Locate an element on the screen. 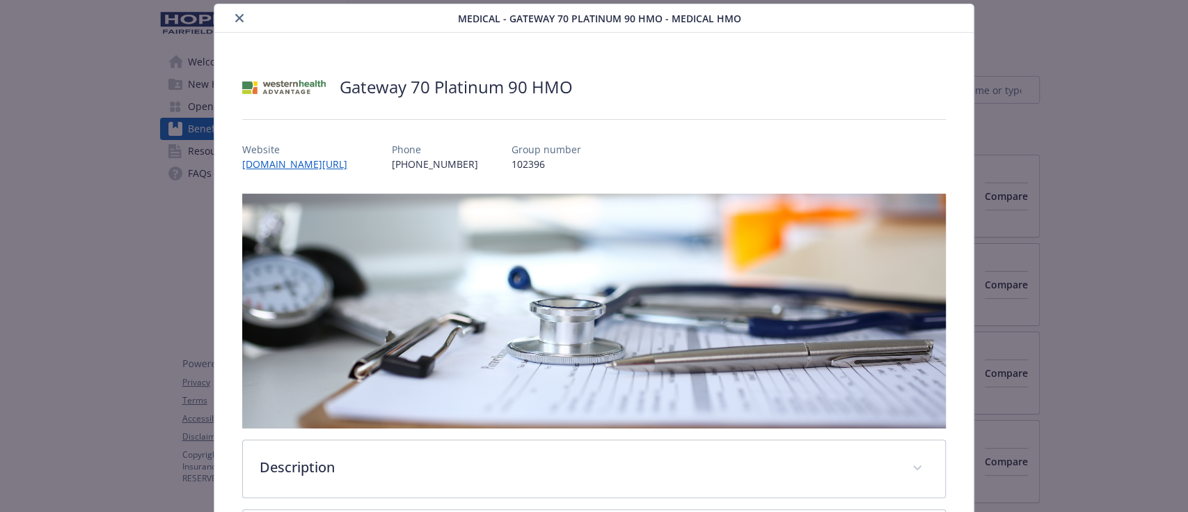  button: close is located at coordinates (239, 18).